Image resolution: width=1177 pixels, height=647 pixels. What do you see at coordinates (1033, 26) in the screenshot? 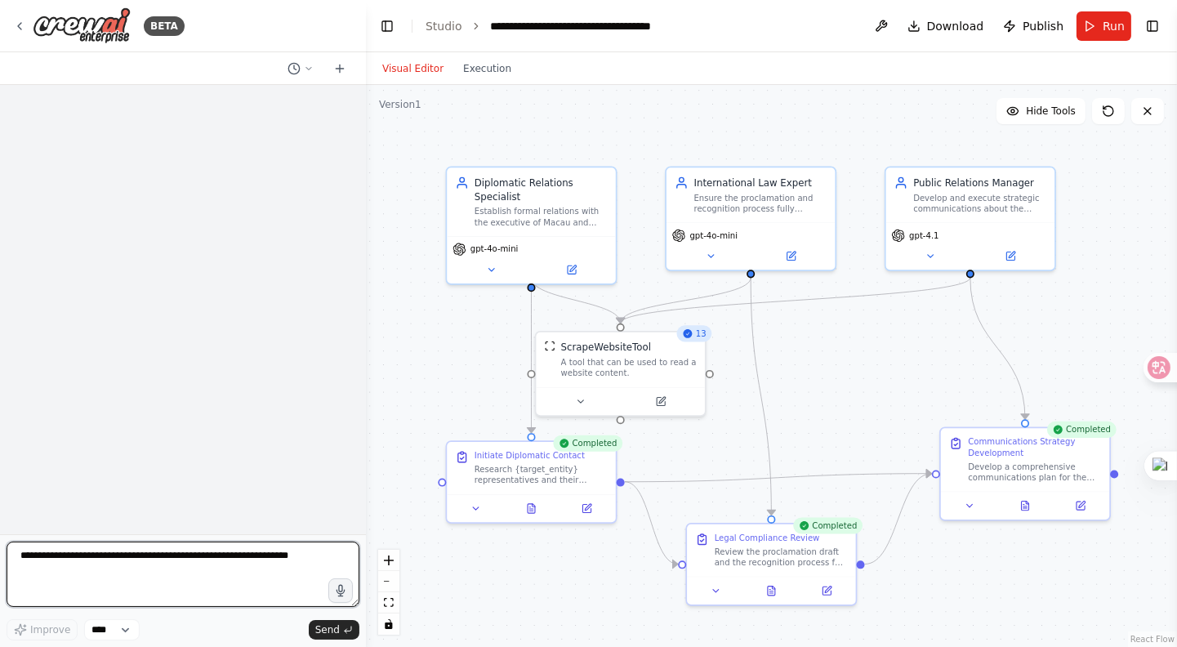
I see `button: Publish` at bounding box center [1033, 26].